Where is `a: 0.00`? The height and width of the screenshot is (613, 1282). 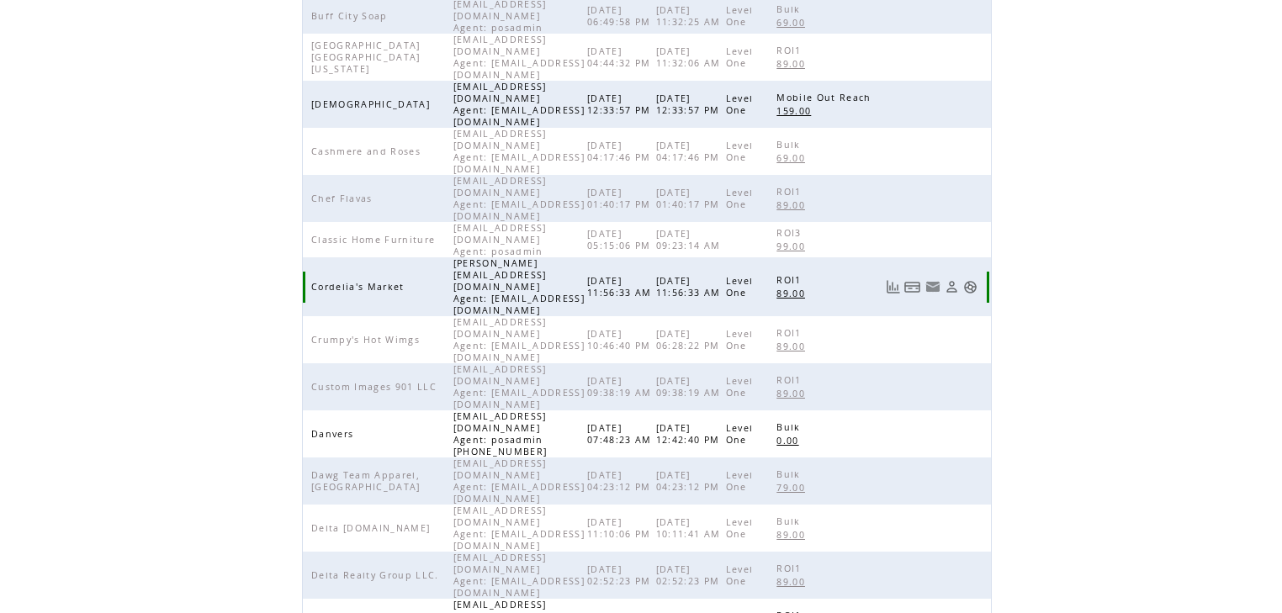
a: 0.00 is located at coordinates (792, 440).